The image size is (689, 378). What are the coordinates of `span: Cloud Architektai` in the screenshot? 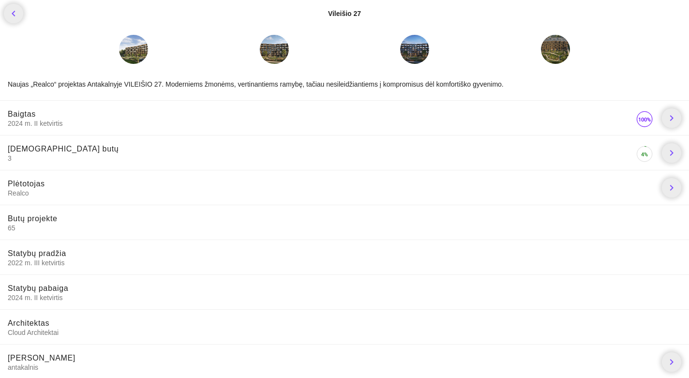 It's located at (344, 332).